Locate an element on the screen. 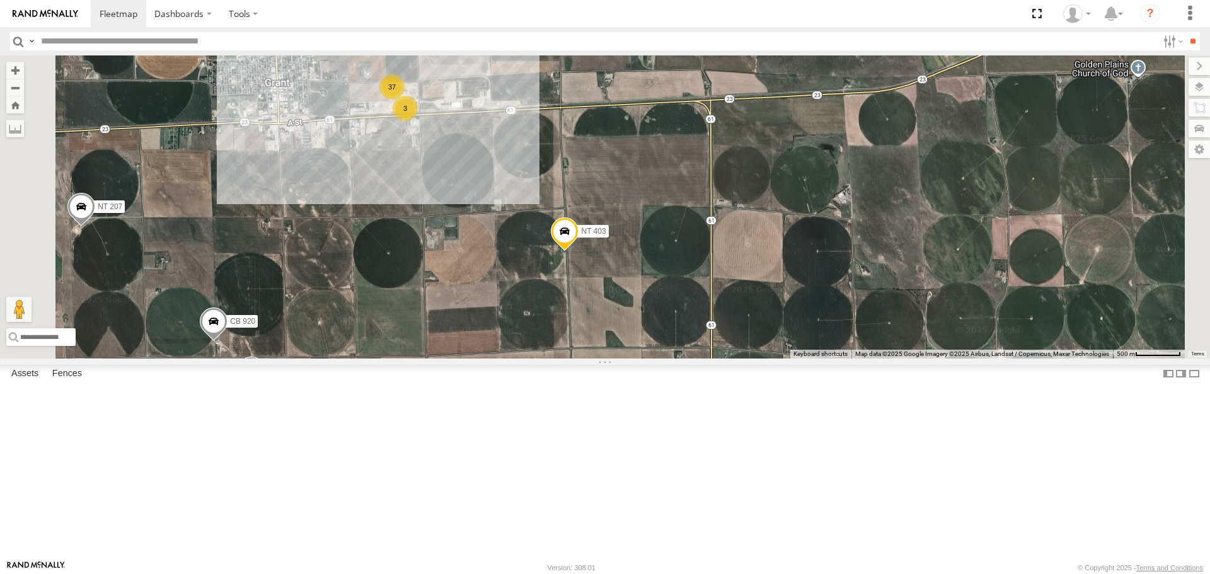 This screenshot has height=574, width=1210. button: Keyboard shortcuts is located at coordinates (820, 354).